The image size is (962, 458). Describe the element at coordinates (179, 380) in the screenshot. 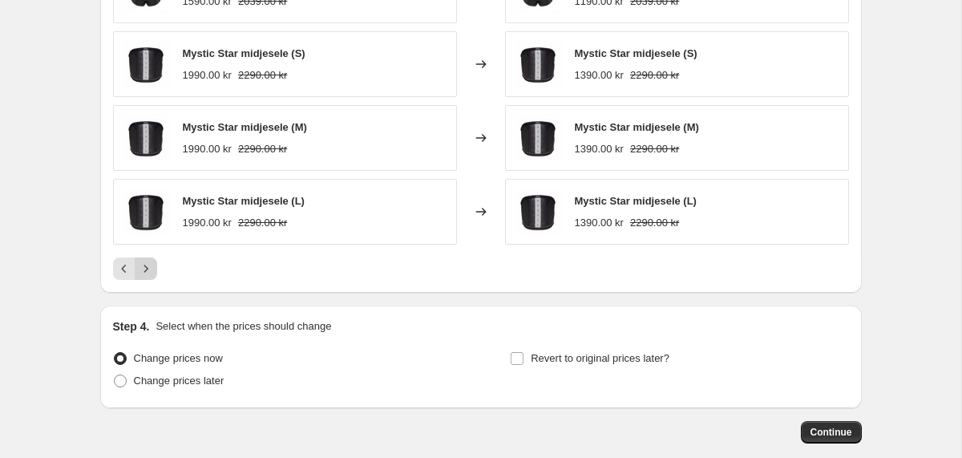

I see `span: Change prices later` at that location.